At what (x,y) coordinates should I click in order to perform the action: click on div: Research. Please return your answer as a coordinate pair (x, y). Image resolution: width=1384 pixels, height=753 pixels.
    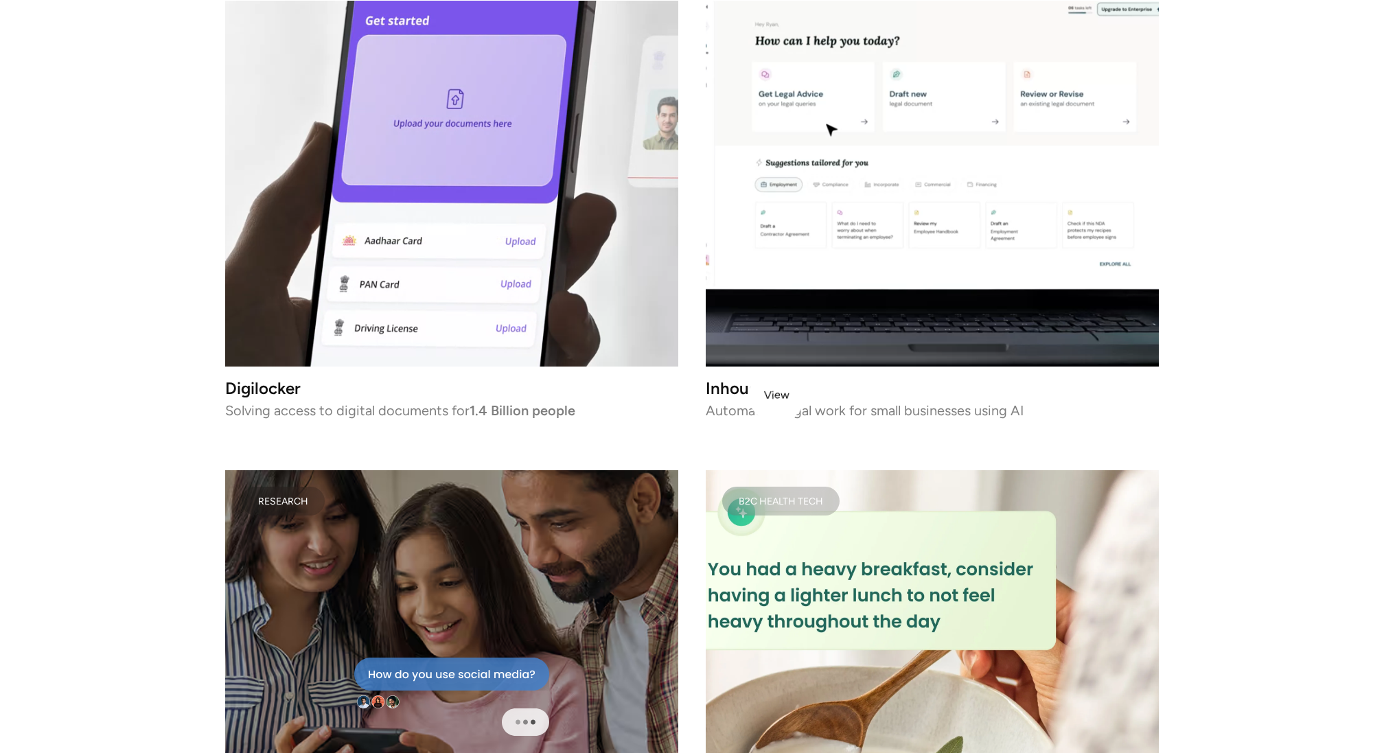
    Looking at the image, I should click on (283, 501).